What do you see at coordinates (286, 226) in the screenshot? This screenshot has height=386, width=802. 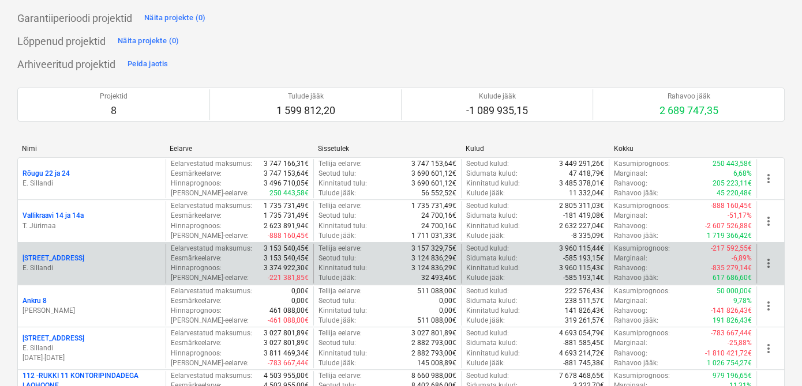 I see `p: 2 623 891,94€` at bounding box center [286, 226].